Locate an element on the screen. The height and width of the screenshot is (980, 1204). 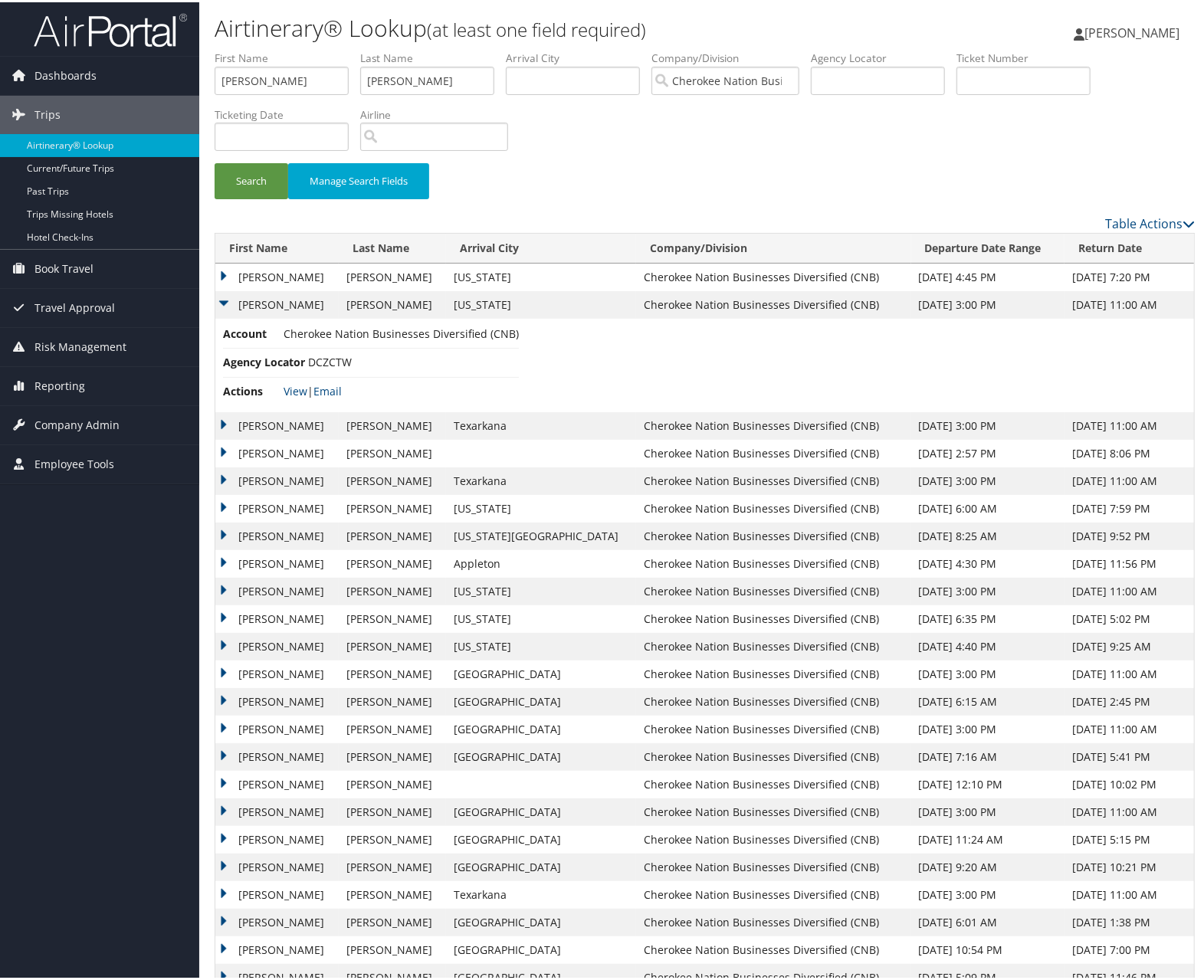
label: Airline is located at coordinates (440, 112).